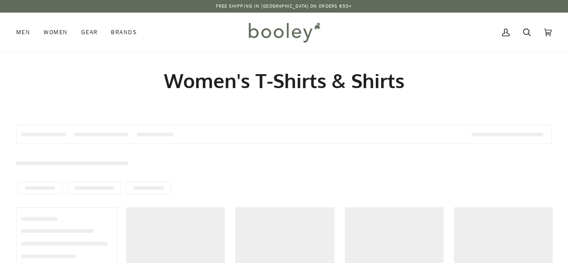 The height and width of the screenshot is (263, 568). What do you see at coordinates (27, 32) in the screenshot?
I see `div: Men` at bounding box center [27, 32].